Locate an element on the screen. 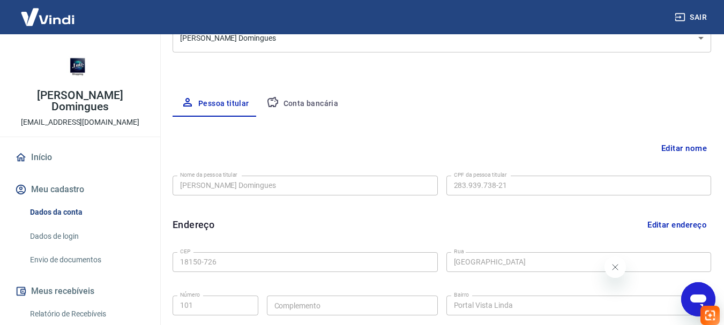  a: Dados da conta is located at coordinates (86, 212).